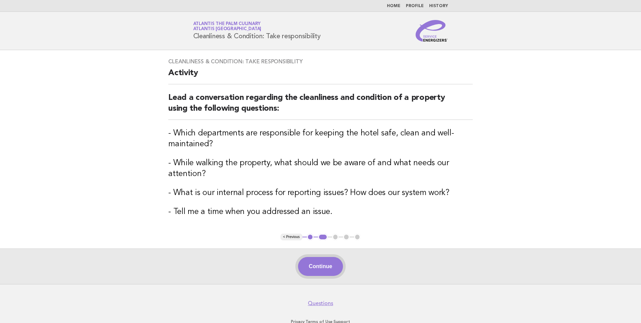  What do you see at coordinates (321, 168) in the screenshot?
I see `h3: - While walking the property, what should we be aware of and what needs our attention?` at bounding box center [321, 168].